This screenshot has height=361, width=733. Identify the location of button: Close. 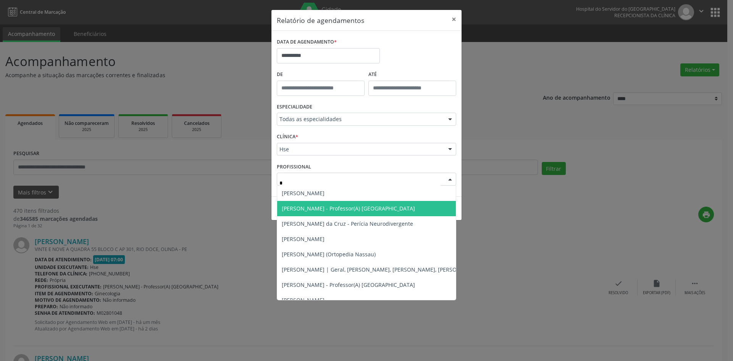
(454, 19).